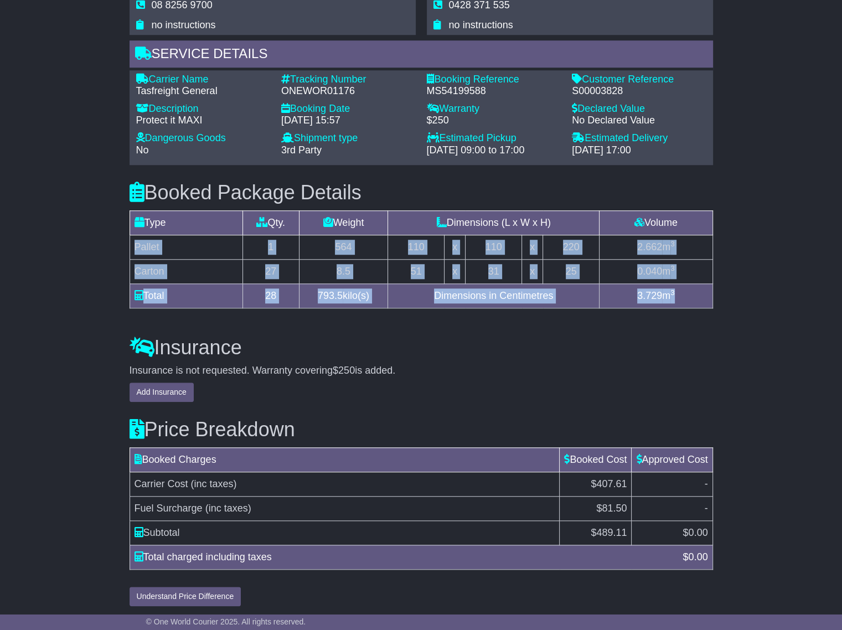  Describe the element at coordinates (203, 138) in the screenshot. I see `div: Dangerous Goods` at that location.